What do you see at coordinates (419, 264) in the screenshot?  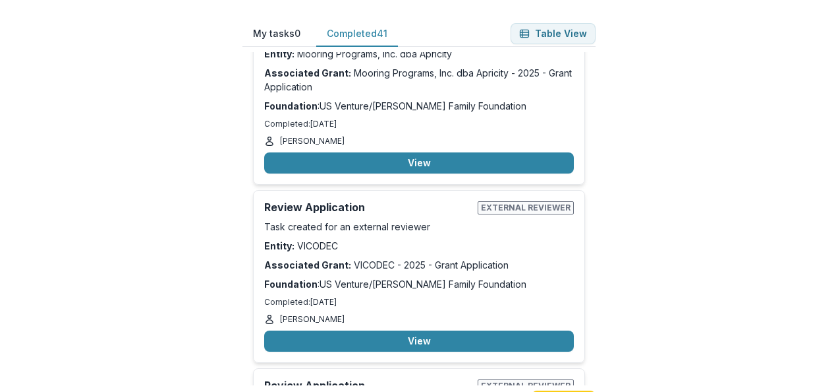 I see `p: VICODEC - 2025 - Grant Application` at bounding box center [419, 264].